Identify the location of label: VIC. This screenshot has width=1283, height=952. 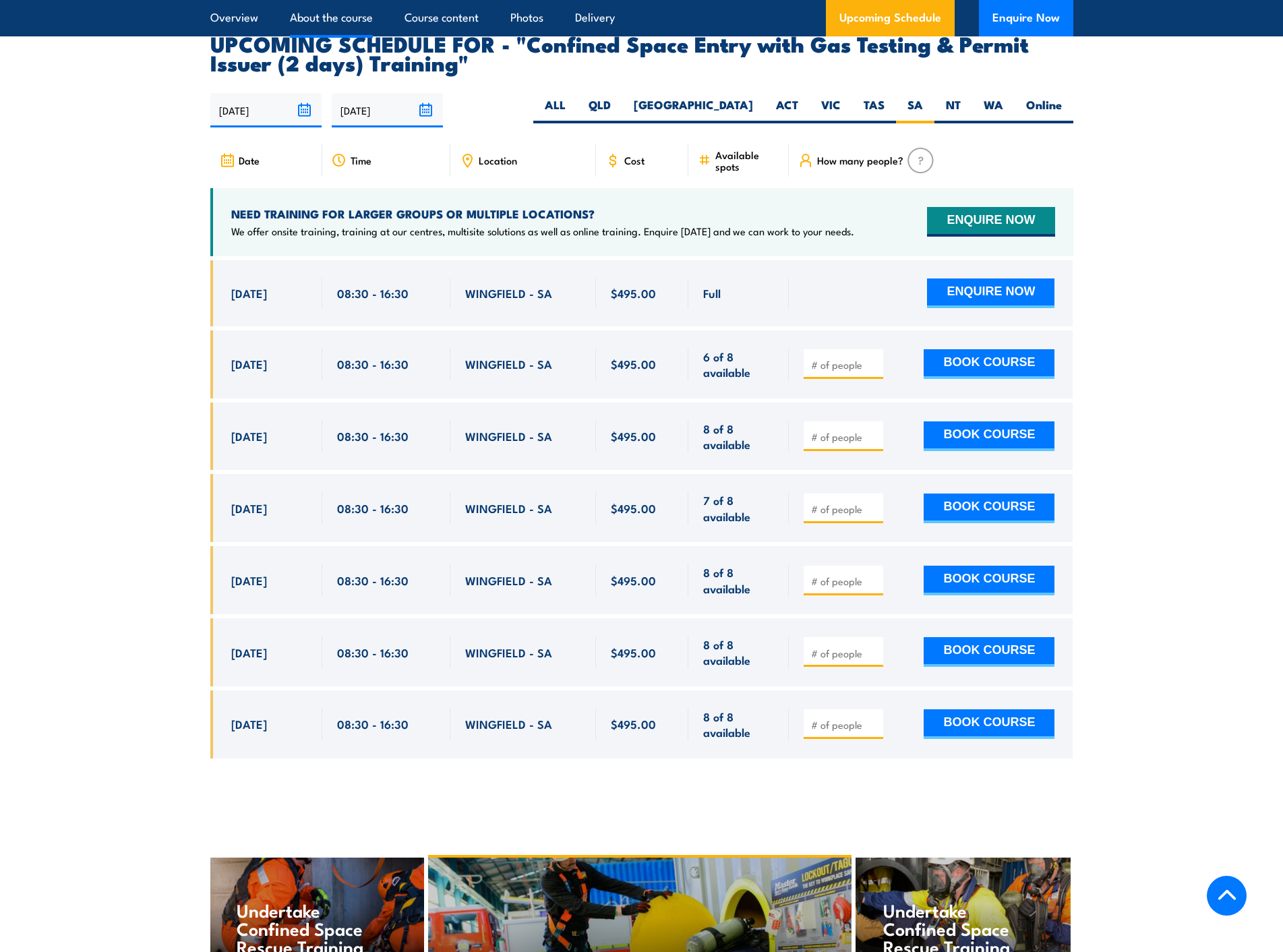
(831, 110).